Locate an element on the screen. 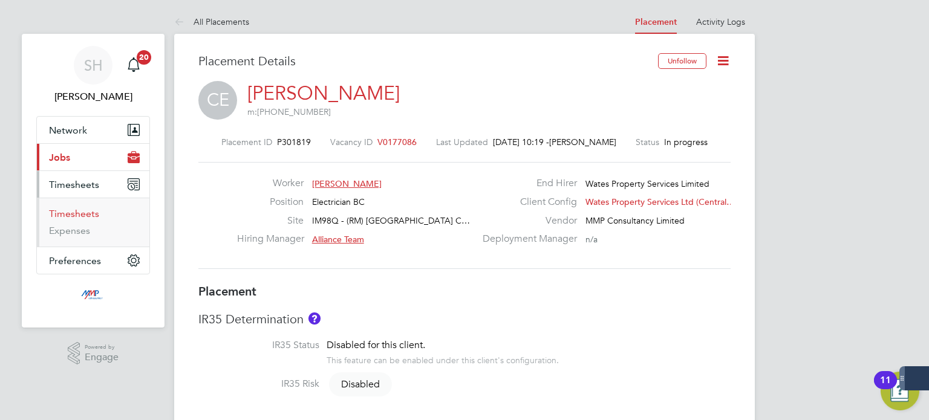 This screenshot has width=929, height=420. ringover-84e06f14122c: m: is located at coordinates (289, 112).